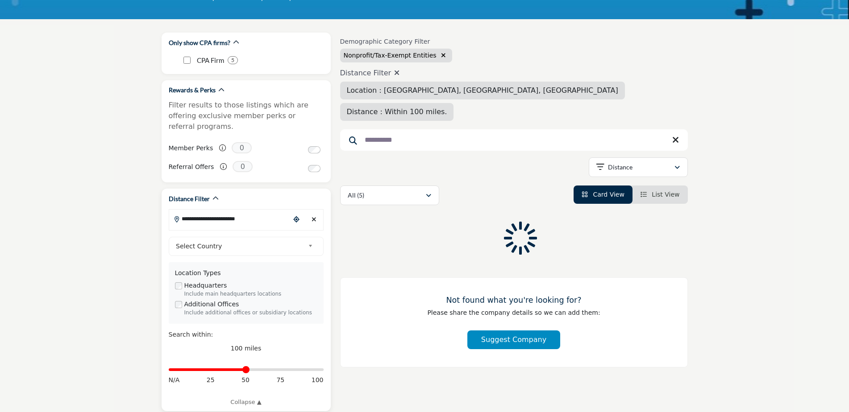 Image resolution: width=849 pixels, height=412 pixels. I want to click on span: 75, so click(280, 380).